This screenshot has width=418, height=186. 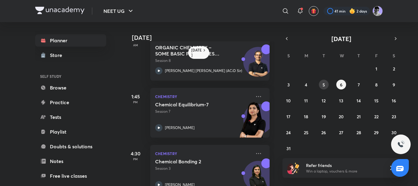 What do you see at coordinates (359, 132) in the screenshot?
I see `button: August 28, 2025` at bounding box center [359, 132].